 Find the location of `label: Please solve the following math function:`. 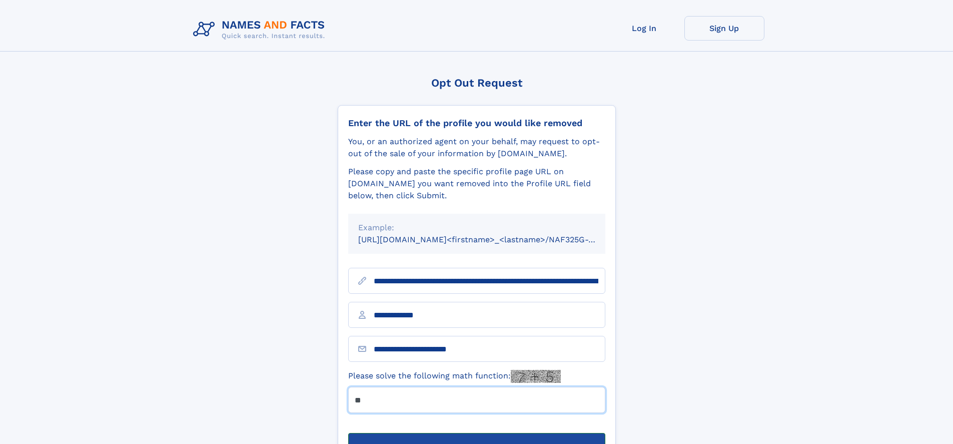

label: Please solve the following math function: is located at coordinates (454, 376).